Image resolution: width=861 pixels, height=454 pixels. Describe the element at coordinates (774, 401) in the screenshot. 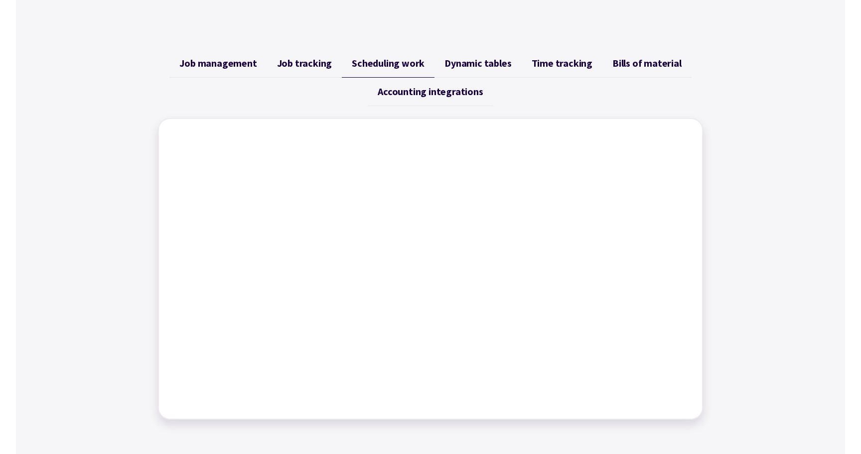

I see `div: Chat Widget` at that location.